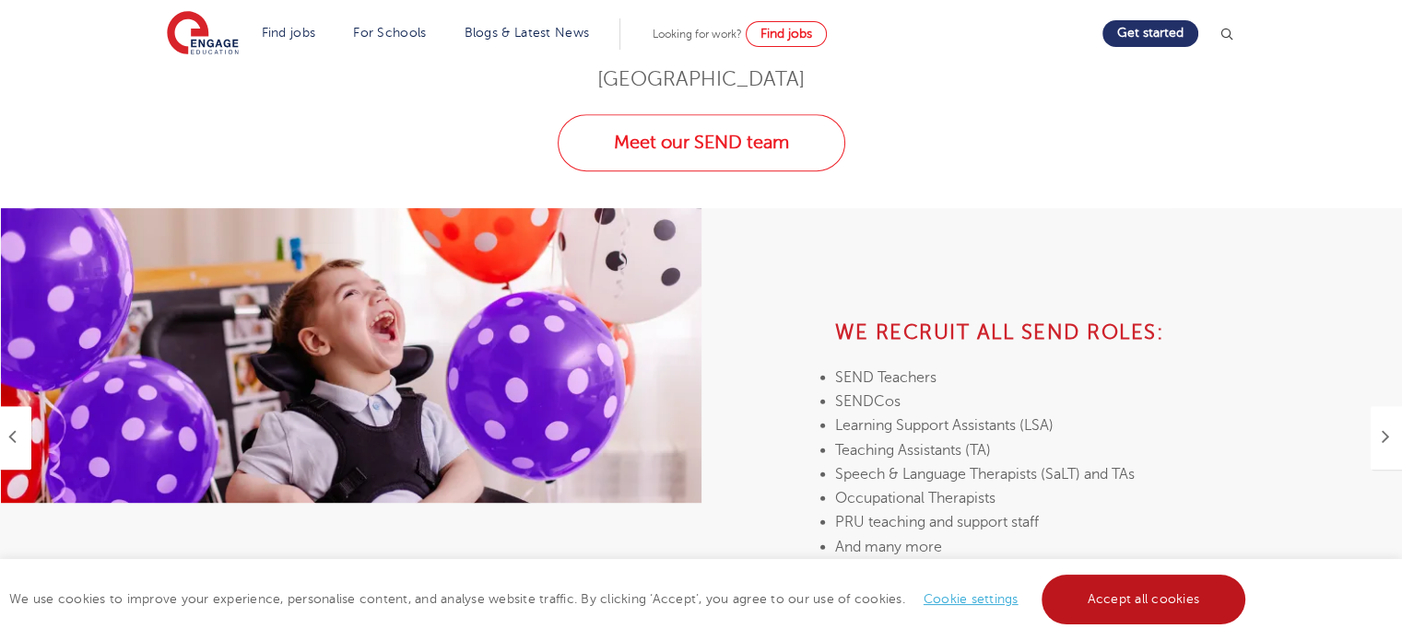  What do you see at coordinates (527, 32) in the screenshot?
I see `a: Blogs & Latest News` at bounding box center [527, 32].